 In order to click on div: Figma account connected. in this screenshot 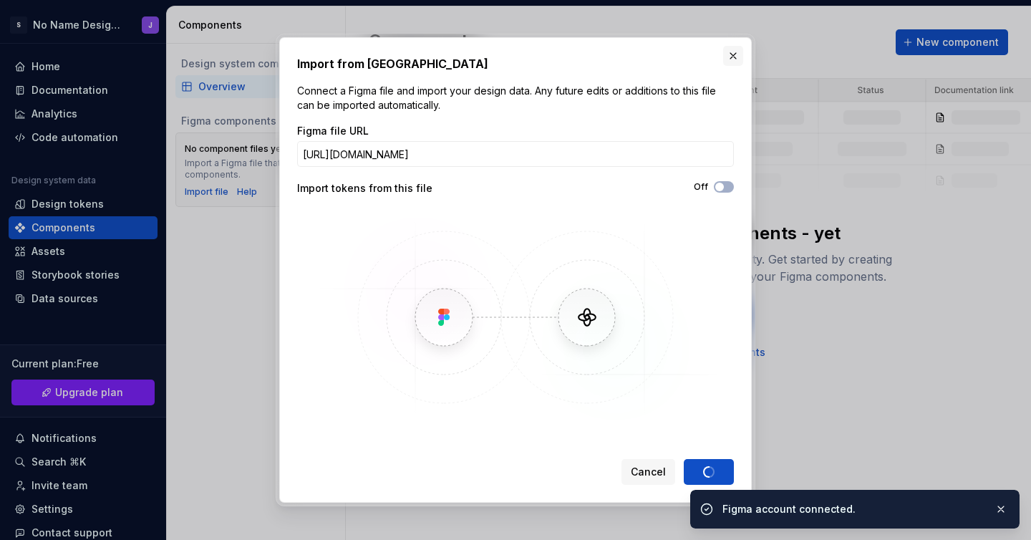, I will do `click(852, 509)`.